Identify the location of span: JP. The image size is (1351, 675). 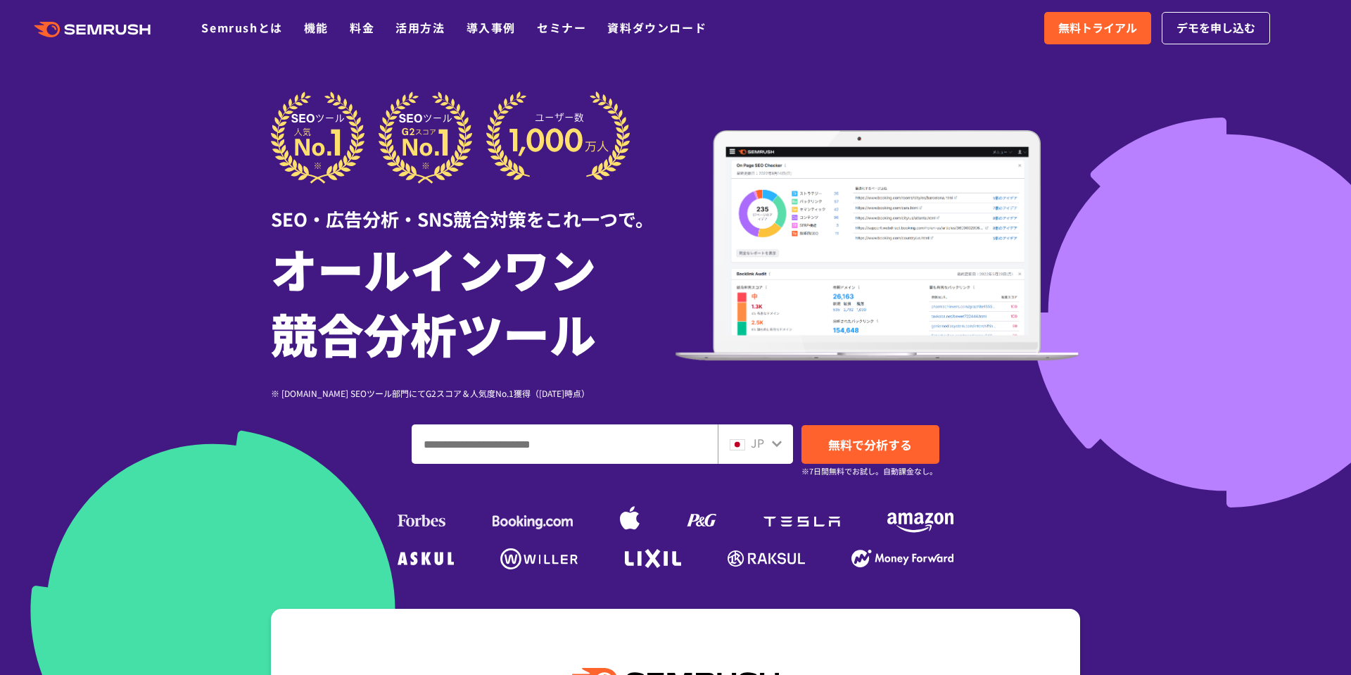
(757, 443).